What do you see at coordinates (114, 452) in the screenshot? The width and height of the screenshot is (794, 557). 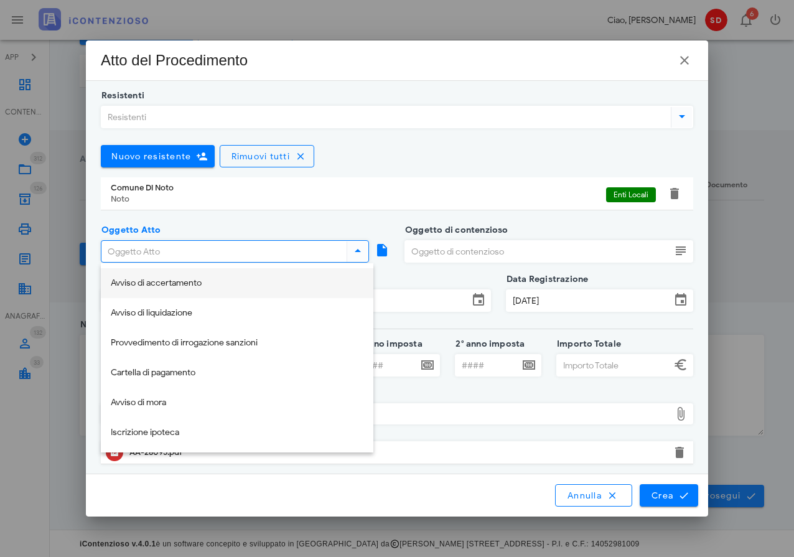 I see `button: Clicca per aprire un'anteprima del file o scaricarlo` at bounding box center [114, 452].